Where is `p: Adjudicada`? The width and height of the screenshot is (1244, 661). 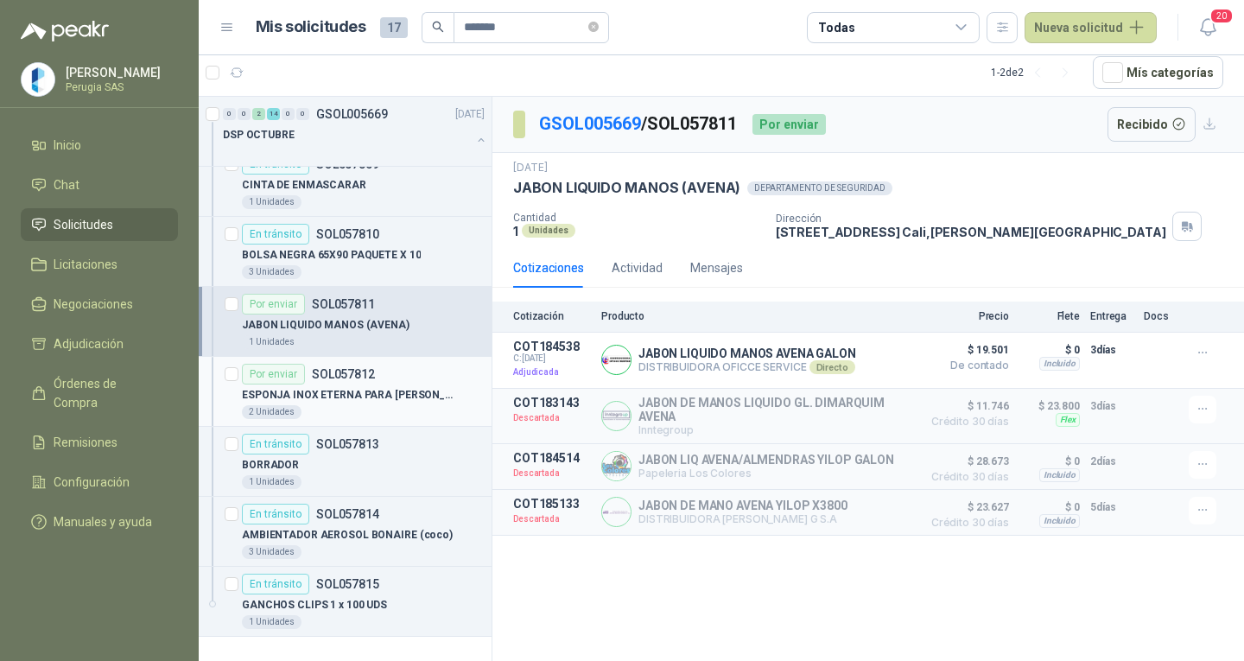 p: Adjudicada is located at coordinates (552, 372).